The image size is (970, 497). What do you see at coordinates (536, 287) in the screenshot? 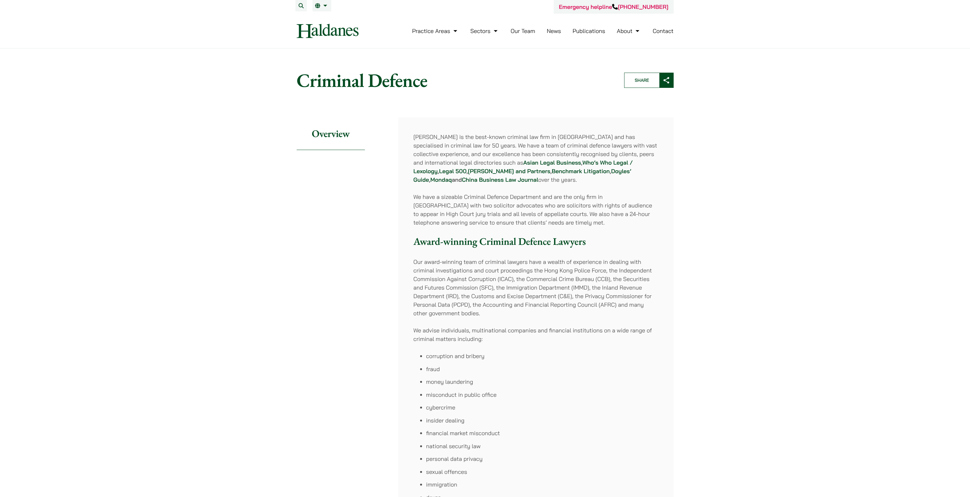
I see `p: Our award-winning team of criminal lawyers have a wealth of experience in dealing with criminal i...` at bounding box center [536, 287].